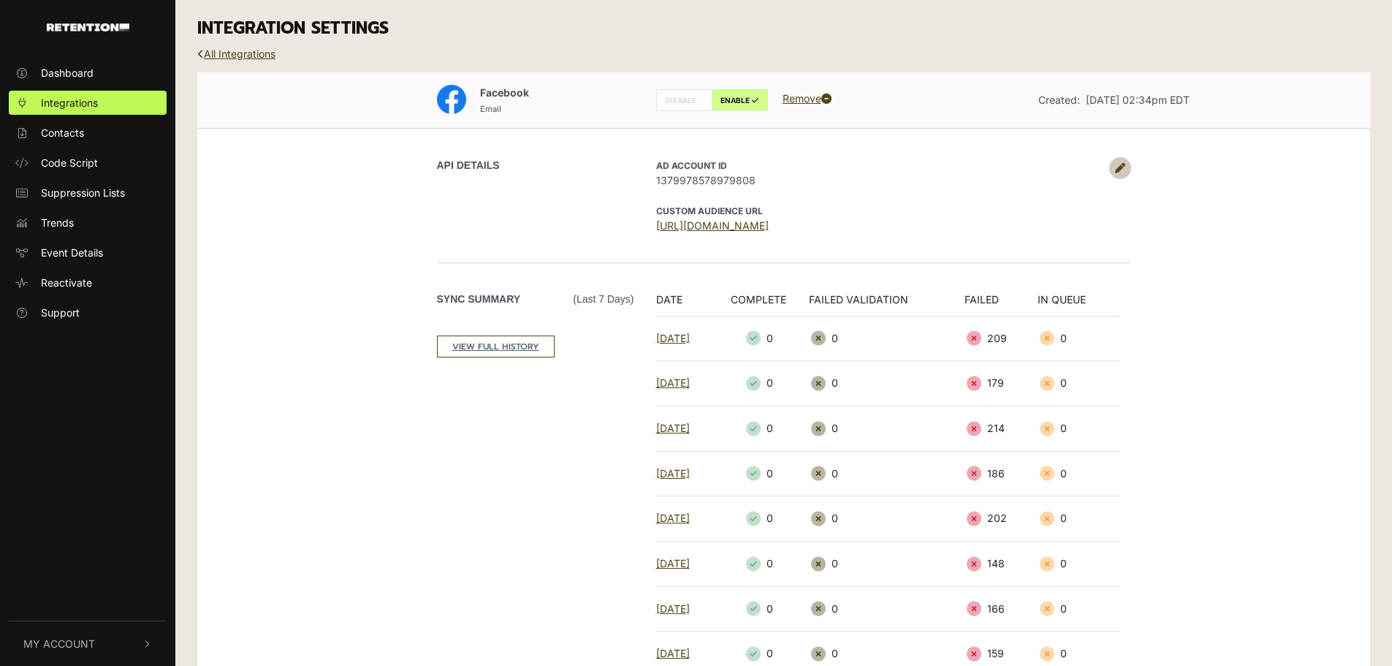  Describe the element at coordinates (1059, 99) in the screenshot. I see `span: Created:` at that location.